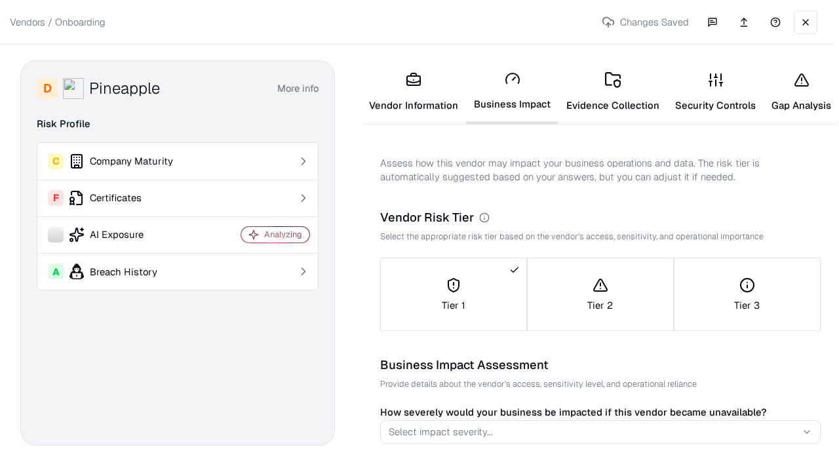  What do you see at coordinates (283, 234) in the screenshot?
I see `div: Analyzing` at bounding box center [283, 234].